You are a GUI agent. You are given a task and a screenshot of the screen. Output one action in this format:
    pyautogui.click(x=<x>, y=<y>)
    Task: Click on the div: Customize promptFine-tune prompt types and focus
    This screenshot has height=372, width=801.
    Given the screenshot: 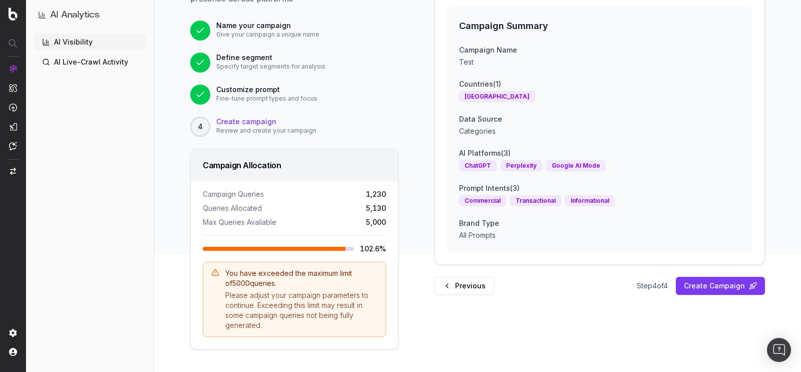 What is the action you would take?
    pyautogui.click(x=294, y=95)
    